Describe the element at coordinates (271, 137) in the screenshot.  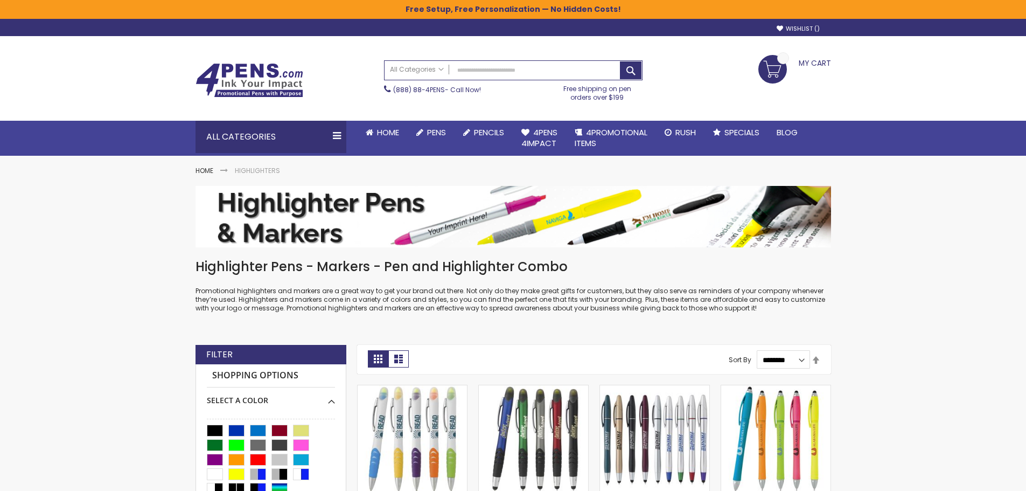
I see `div: All Categories` at that location.